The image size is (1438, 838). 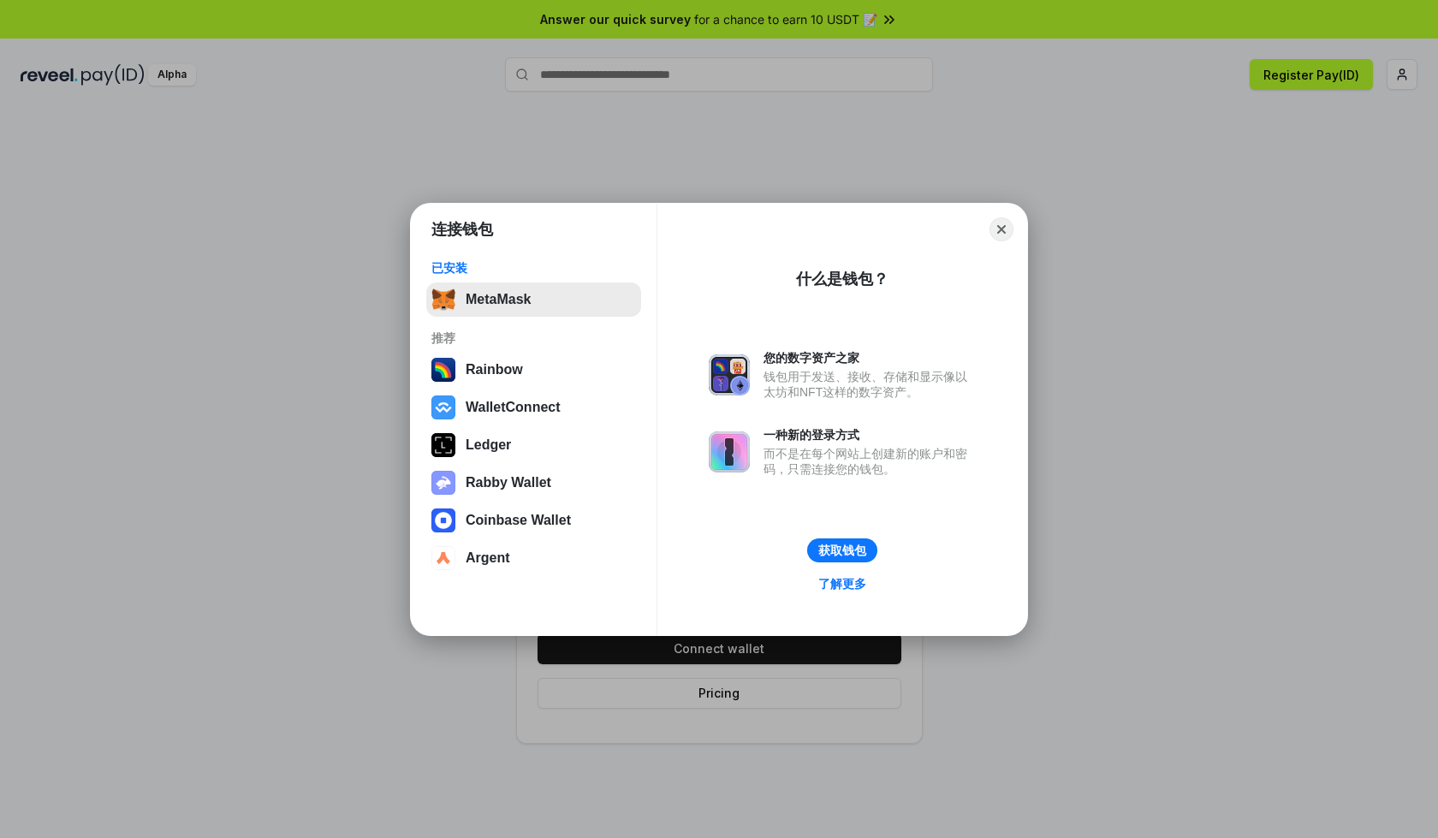 What do you see at coordinates (533, 445) in the screenshot?
I see `button: Ledger` at bounding box center [533, 445].